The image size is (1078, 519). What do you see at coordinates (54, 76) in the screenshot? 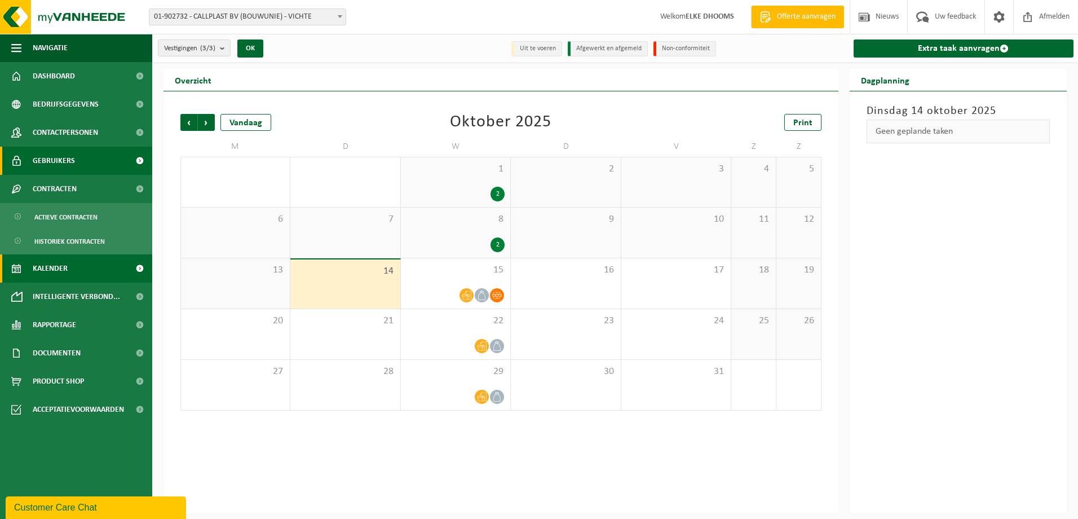
I see `span: Dashboard` at bounding box center [54, 76].